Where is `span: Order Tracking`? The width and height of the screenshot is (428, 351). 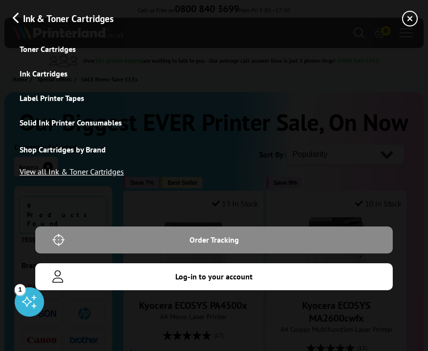 span: Order Tracking is located at coordinates (214, 240).